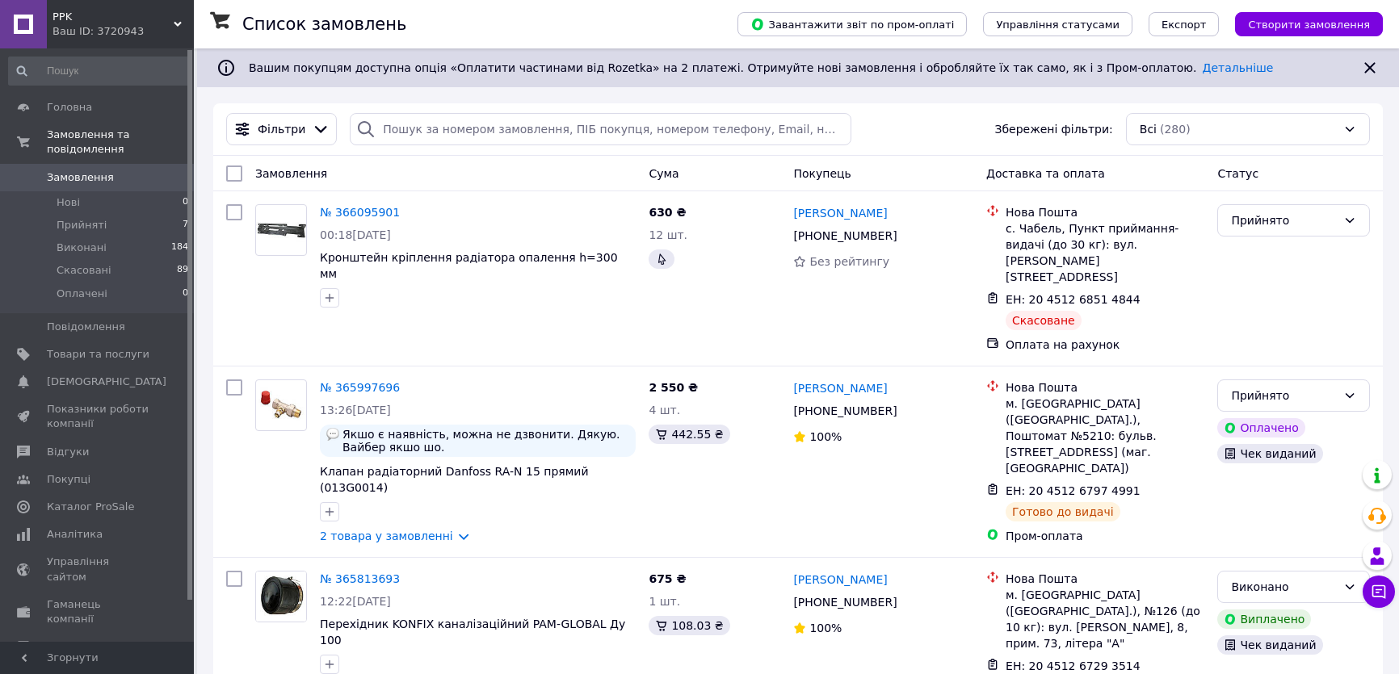 The image size is (1399, 674). What do you see at coordinates (600, 129) in the screenshot?
I see `input: Пошук за номером замовлення, ПІБ покупця, номером телефону, Email, номером накладної` at bounding box center [600, 129].